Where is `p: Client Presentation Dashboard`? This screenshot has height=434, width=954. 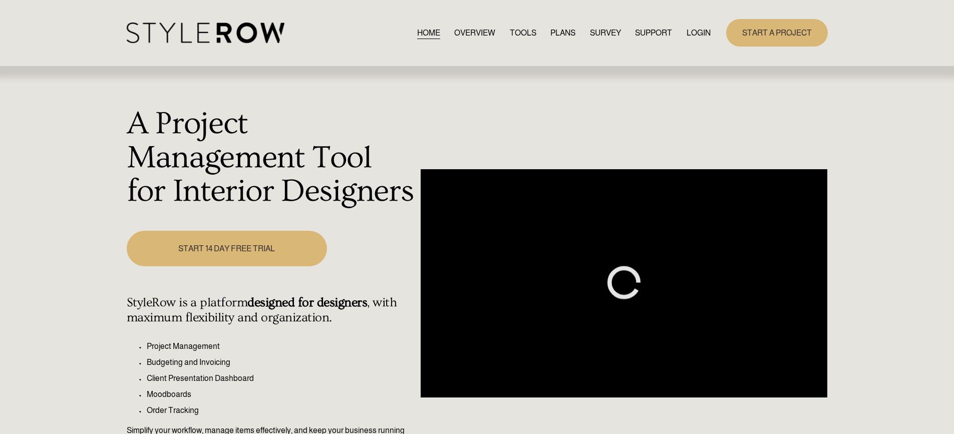 p: Client Presentation Dashboard is located at coordinates (281, 379).